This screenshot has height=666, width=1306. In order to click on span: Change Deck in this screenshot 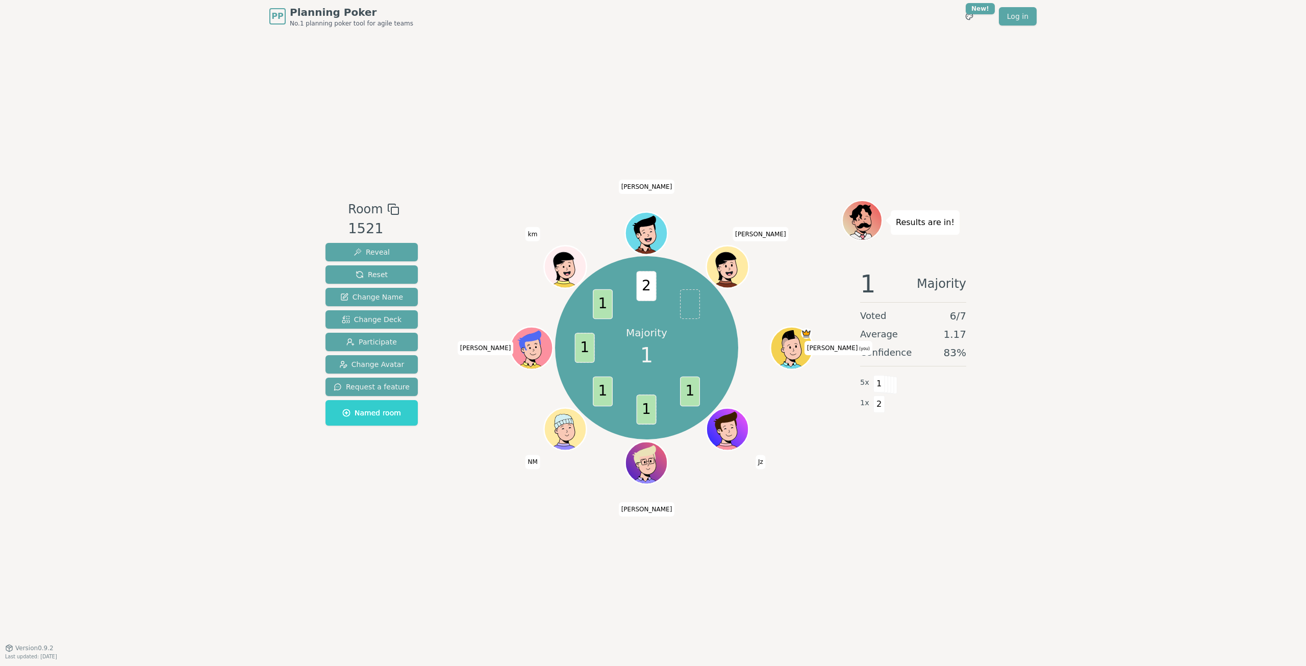, I will do `click(371, 319)`.